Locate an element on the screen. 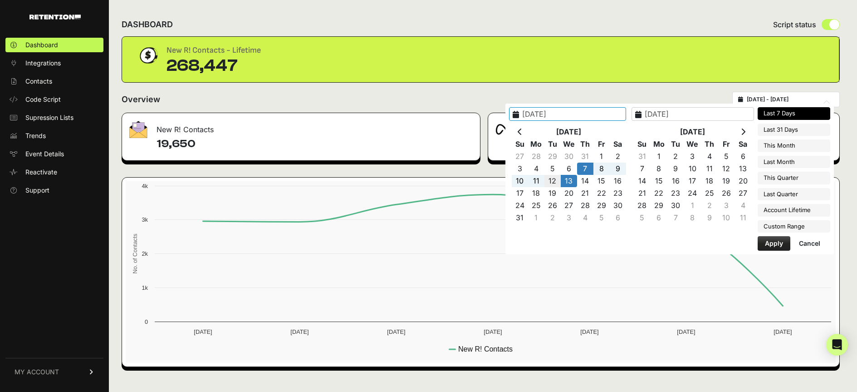 This screenshot has width=857, height=392. td: 21 is located at coordinates (642, 193).